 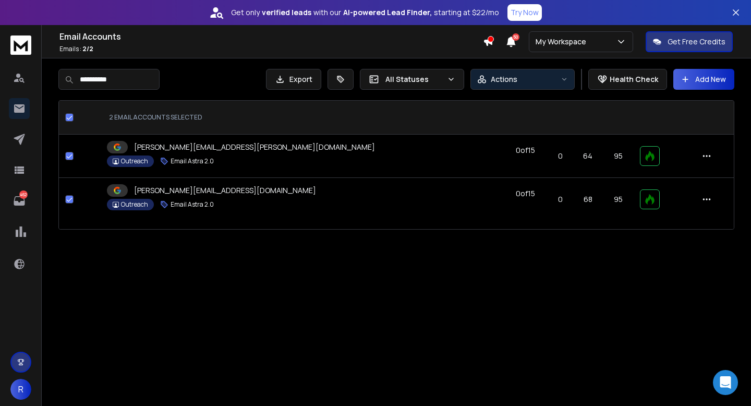 I want to click on button: R, so click(x=21, y=389).